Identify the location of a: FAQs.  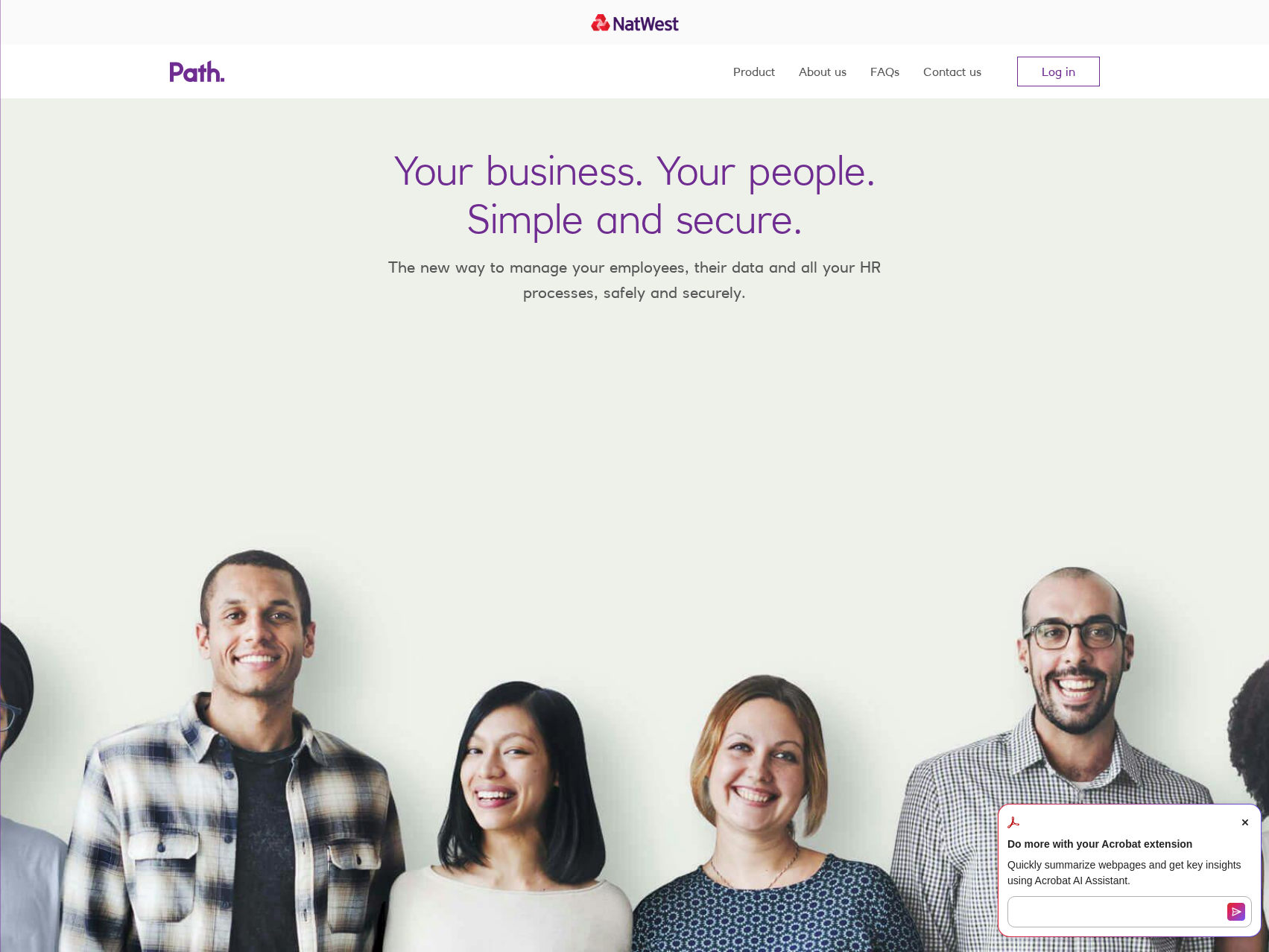
(884, 72).